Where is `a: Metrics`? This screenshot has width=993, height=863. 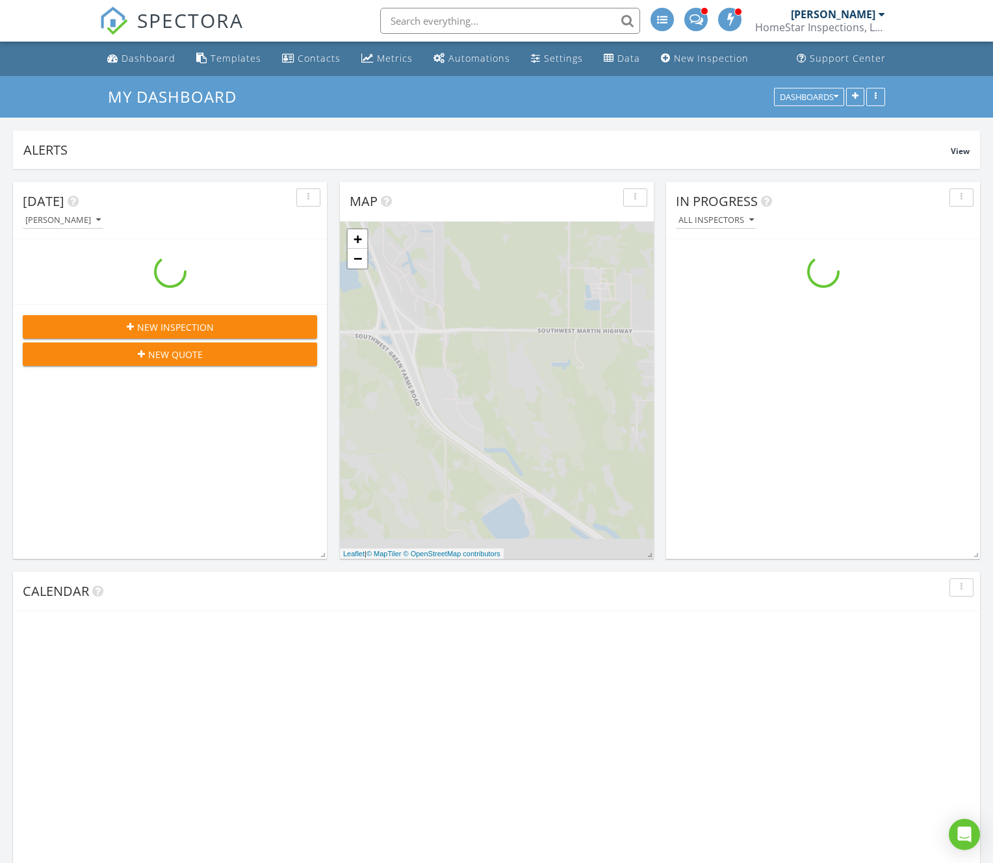
a: Metrics is located at coordinates (387, 58).